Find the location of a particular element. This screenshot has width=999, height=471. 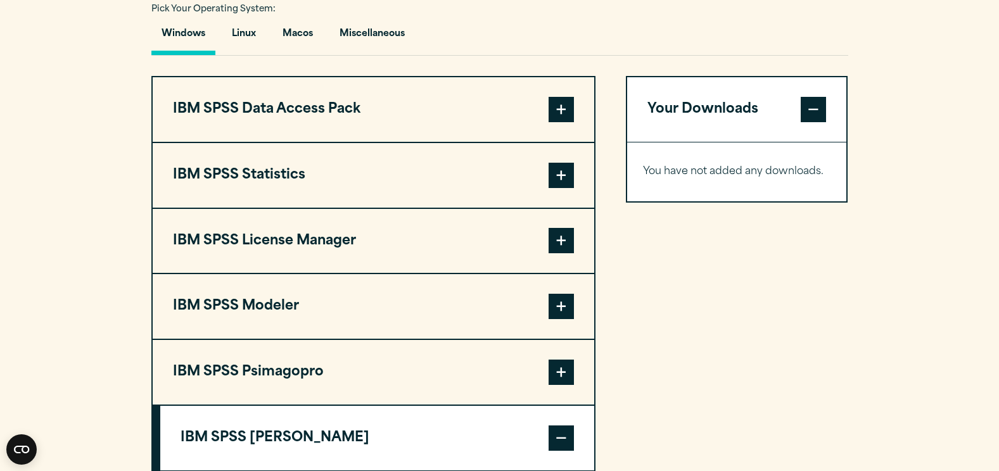

button: IBM SPSS Data Access Pack is located at coordinates (373, 110).